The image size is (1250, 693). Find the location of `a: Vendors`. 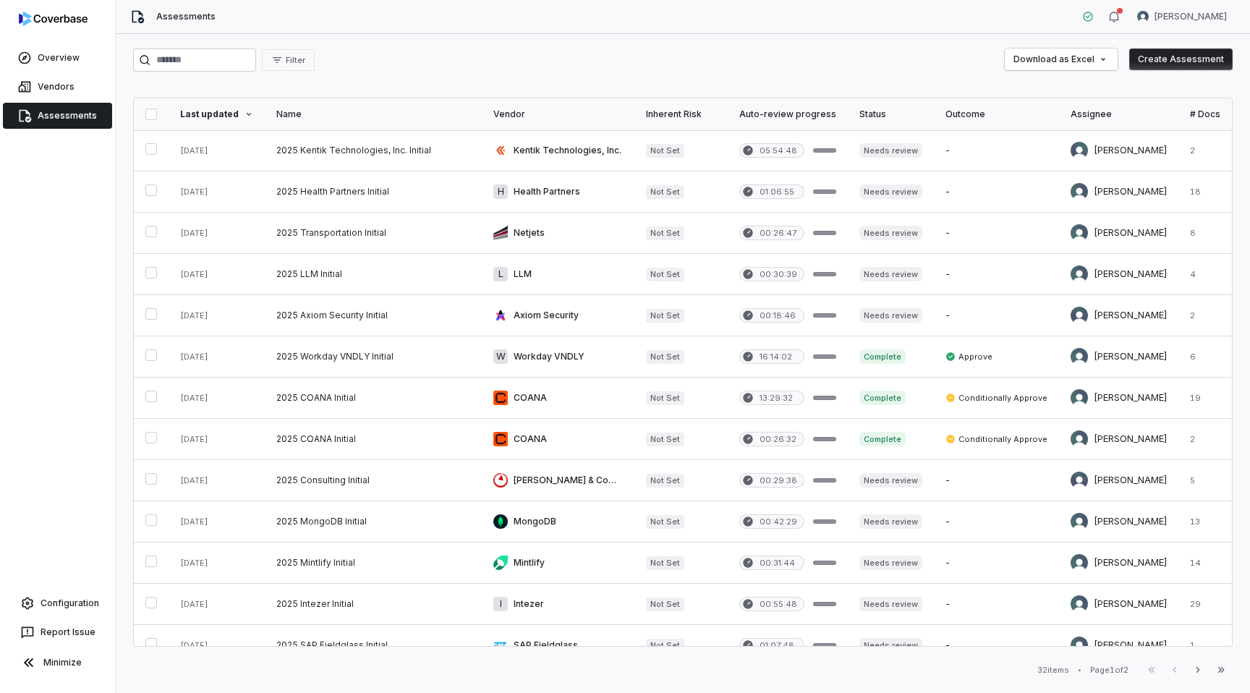

a: Vendors is located at coordinates (57, 87).